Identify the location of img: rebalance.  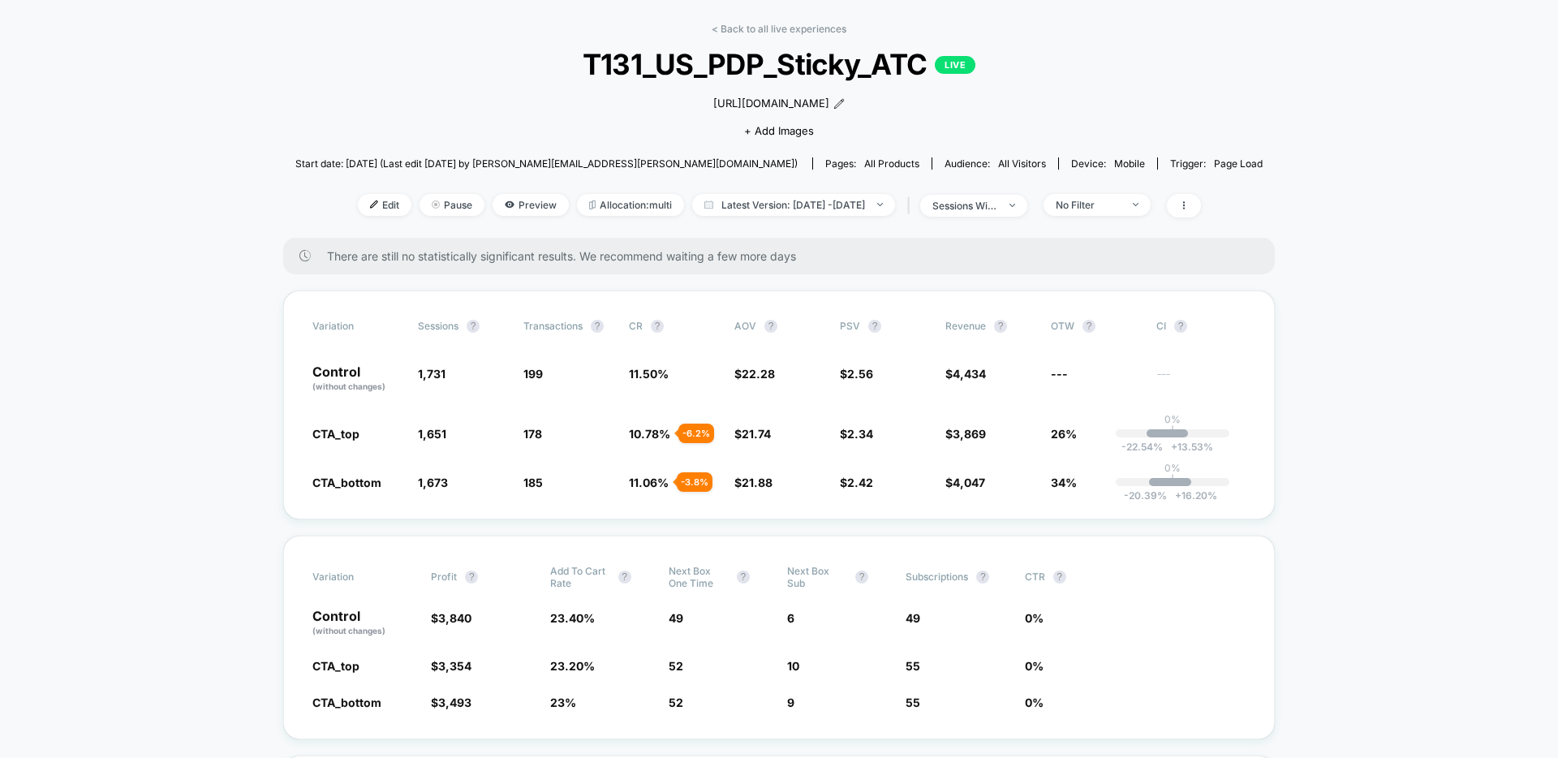
(592, 204).